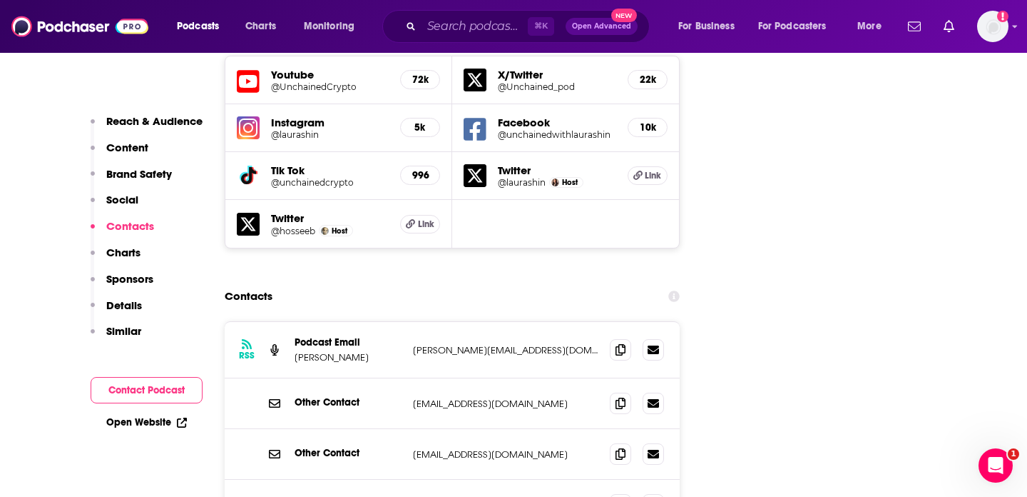  What do you see at coordinates (330, 182) in the screenshot?
I see `a: @unchainedcrypto` at bounding box center [330, 182].